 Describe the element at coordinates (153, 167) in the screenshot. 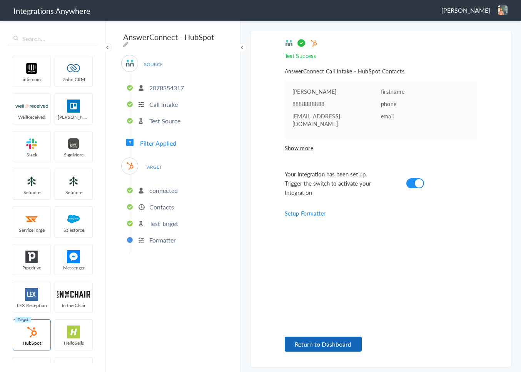

I see `span: TARGET` at that location.